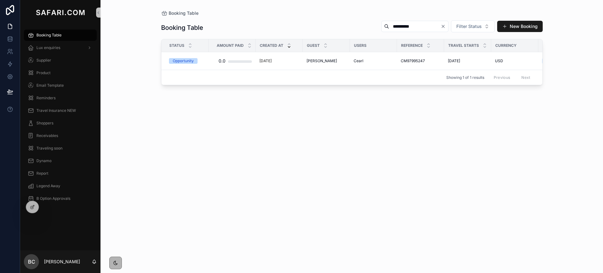  What do you see at coordinates (43, 73) in the screenshot?
I see `span: Product` at bounding box center [43, 73].